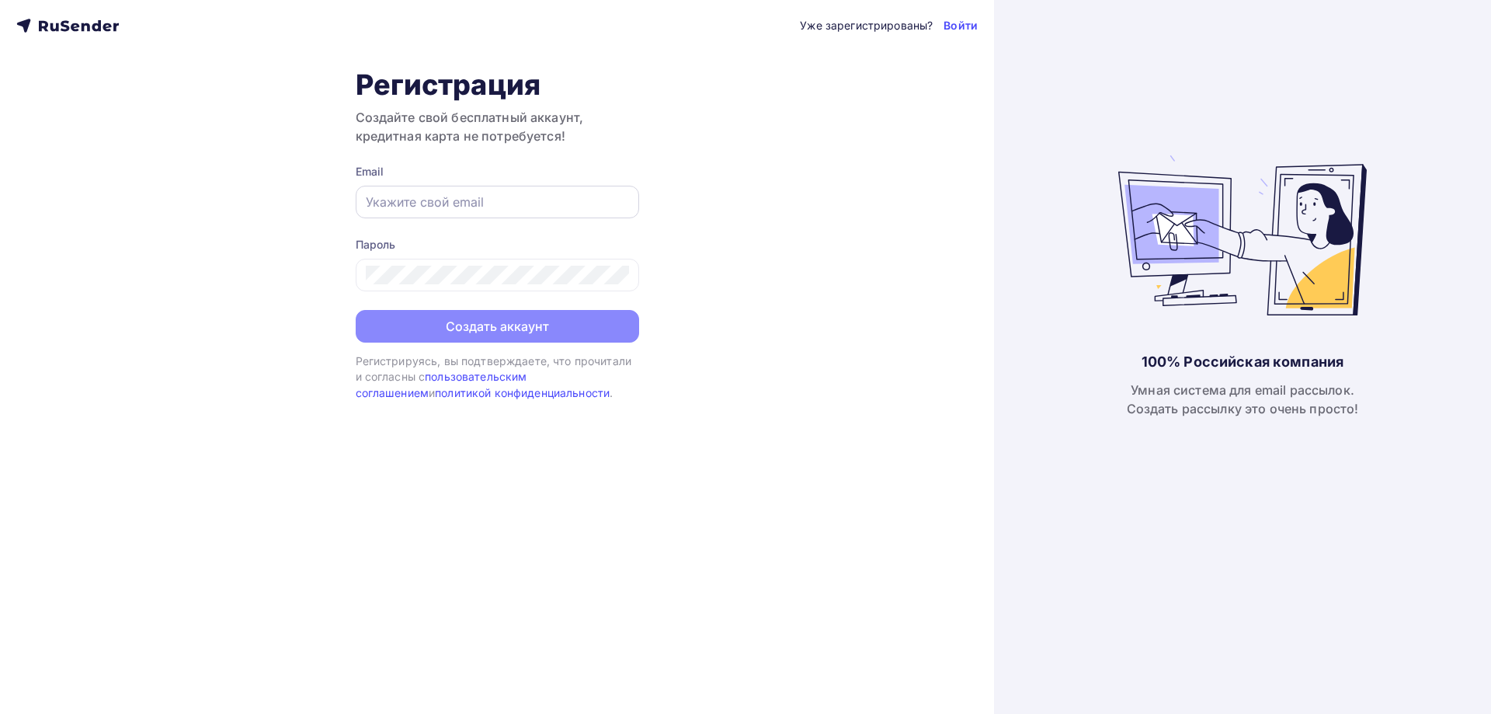 This screenshot has width=1491, height=714. I want to click on button: Создать аккаунт, so click(497, 326).